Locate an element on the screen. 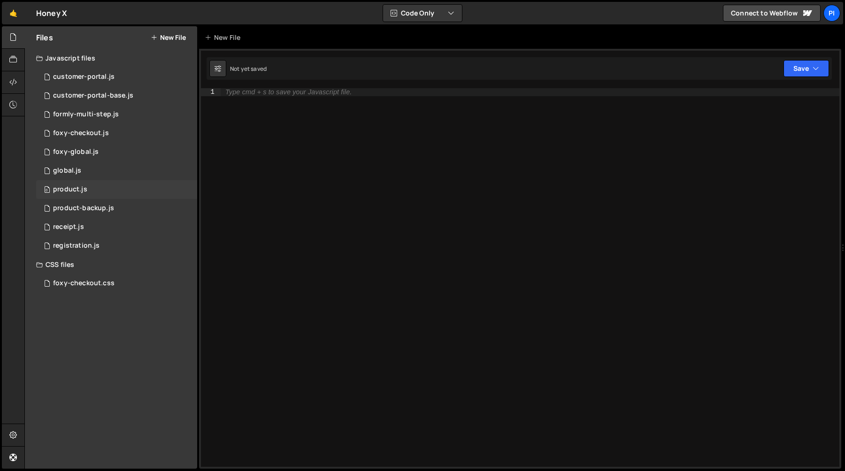 The image size is (845, 471). div: Javascript files is located at coordinates (111, 58).